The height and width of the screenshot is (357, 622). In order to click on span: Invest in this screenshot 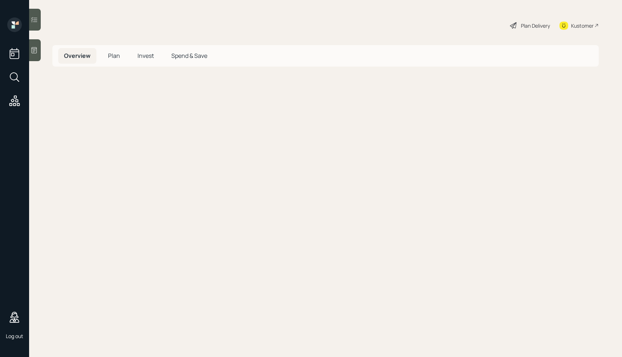, I will do `click(146, 56)`.